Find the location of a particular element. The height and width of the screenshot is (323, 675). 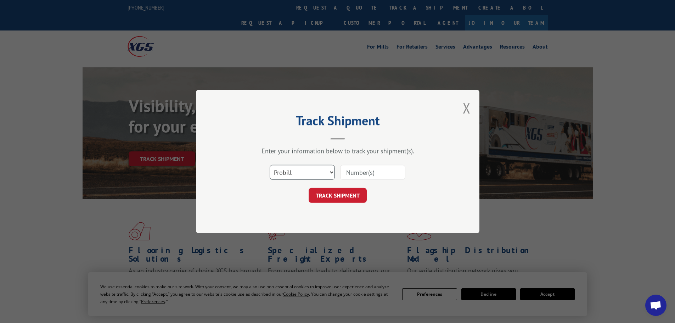

button: Close modal is located at coordinates (466, 108).